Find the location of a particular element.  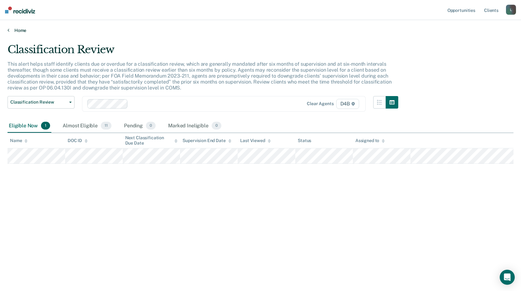

span: 1 is located at coordinates (45, 126).